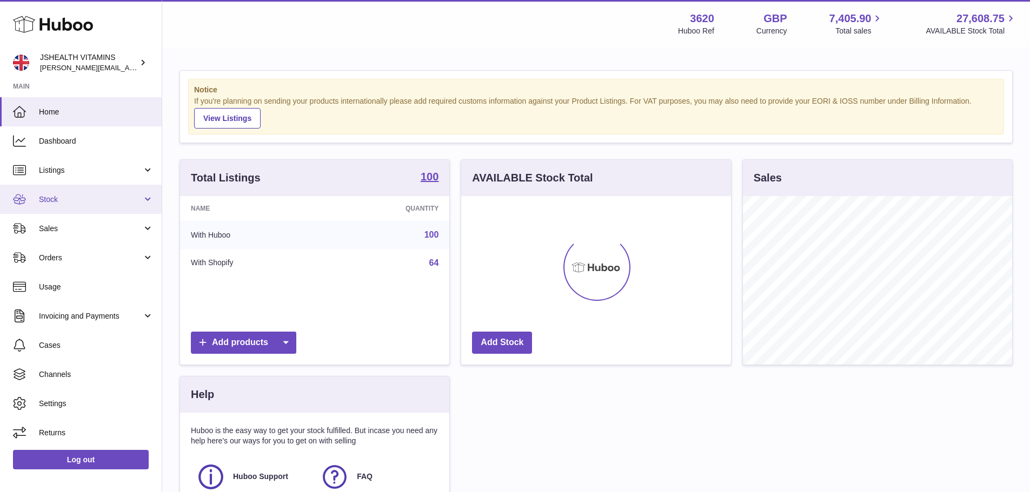 Image resolution: width=1030 pixels, height=492 pixels. I want to click on a: 7,405.90 Total sales, so click(856, 24).